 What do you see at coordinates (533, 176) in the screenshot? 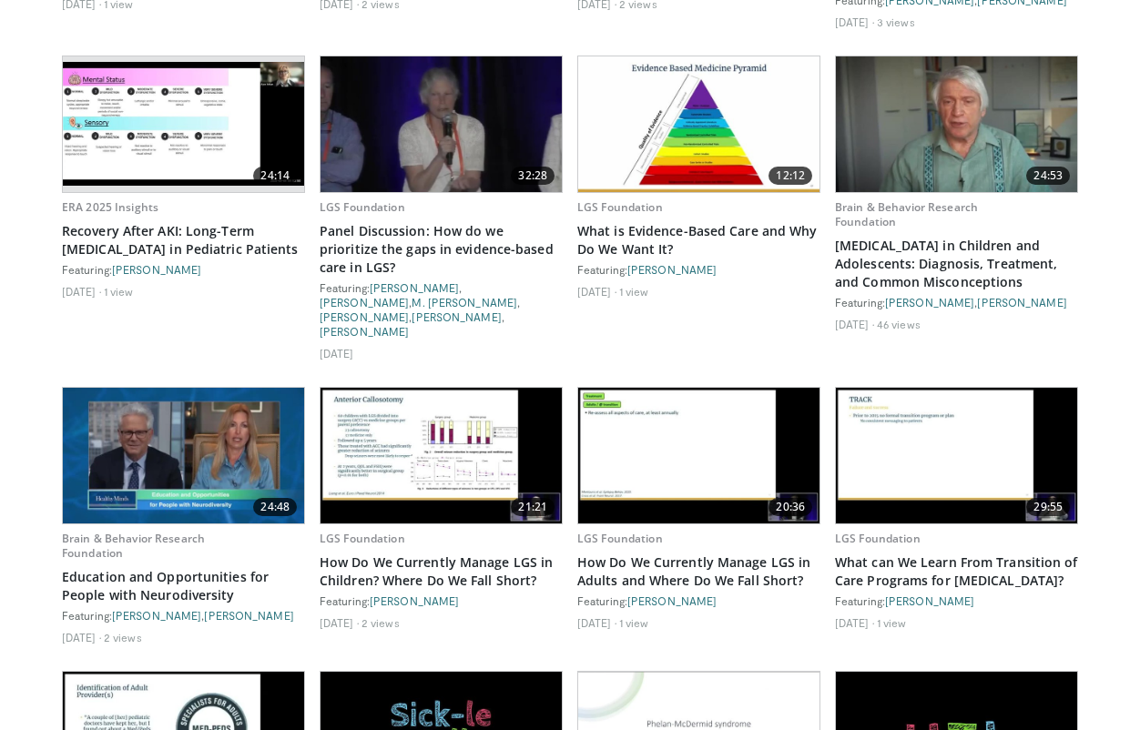
I see `span: 32:28` at bounding box center [533, 176].